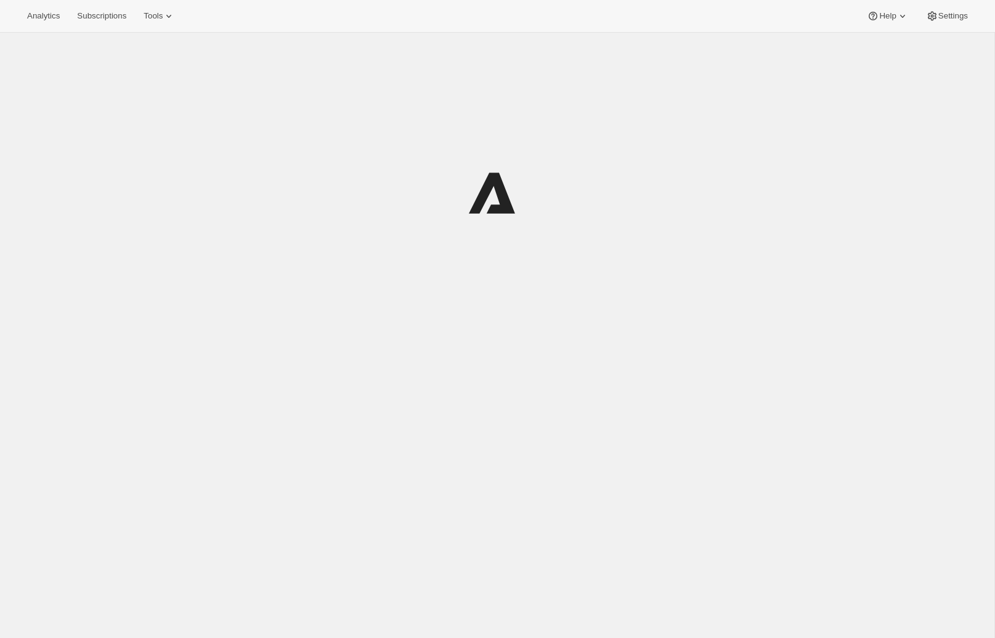  I want to click on span: Subscriptions, so click(102, 16).